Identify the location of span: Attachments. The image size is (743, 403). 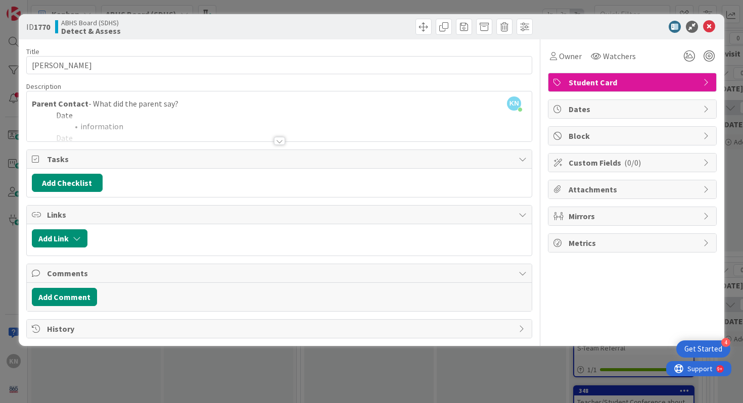
(633, 189).